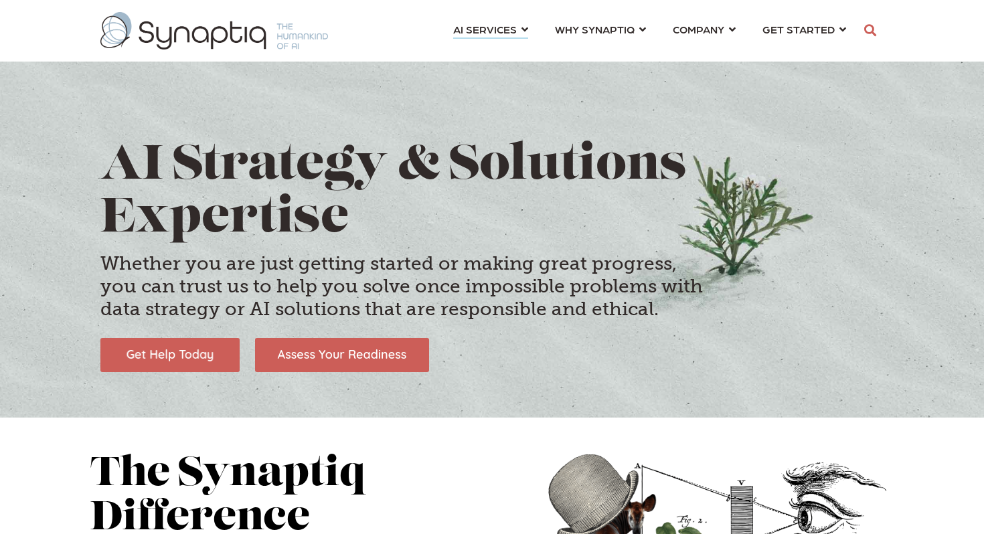  I want to click on nav: menu, so click(649, 31).